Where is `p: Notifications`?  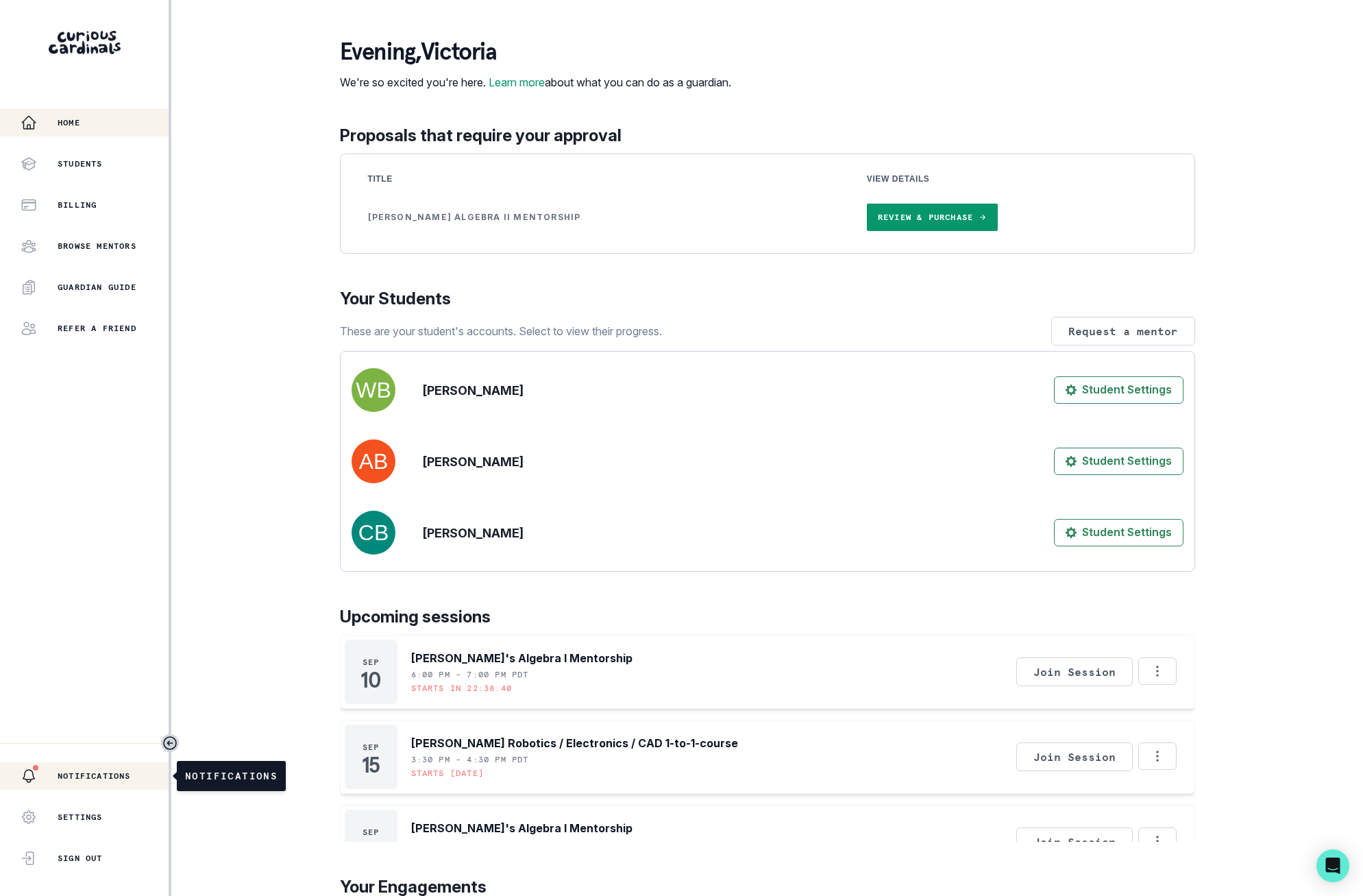
p: Notifications is located at coordinates (93, 775).